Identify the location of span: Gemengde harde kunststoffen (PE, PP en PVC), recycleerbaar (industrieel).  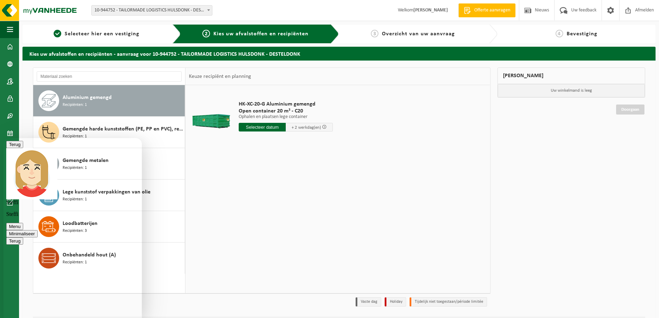
(123, 129).